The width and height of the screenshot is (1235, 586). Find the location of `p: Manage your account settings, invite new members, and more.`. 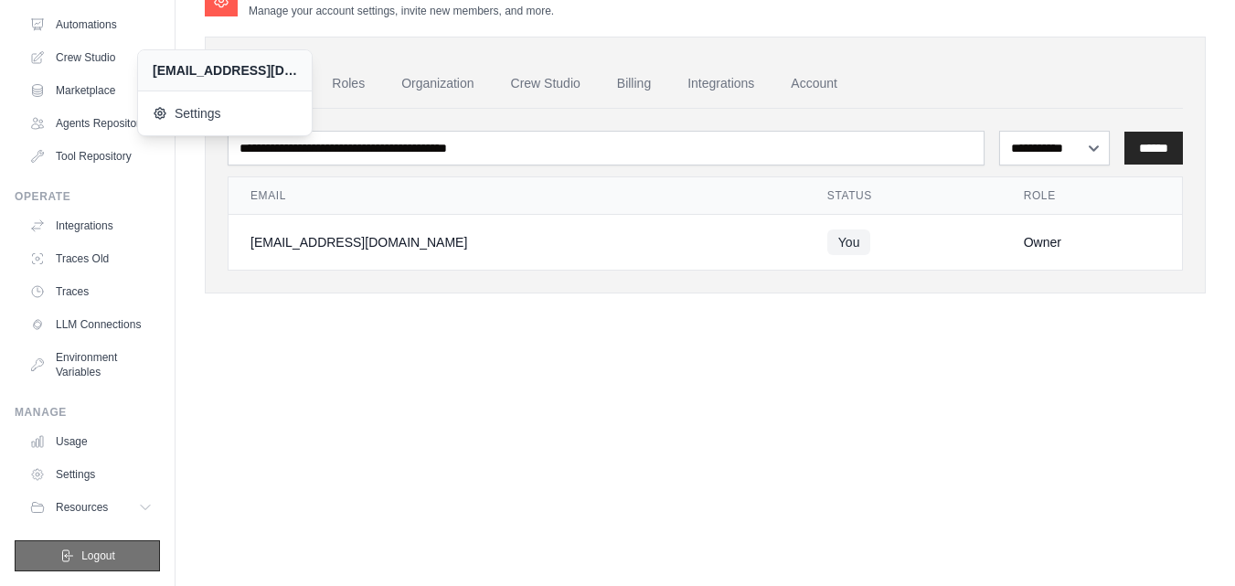

p: Manage your account settings, invite new members, and more. is located at coordinates (401, 11).